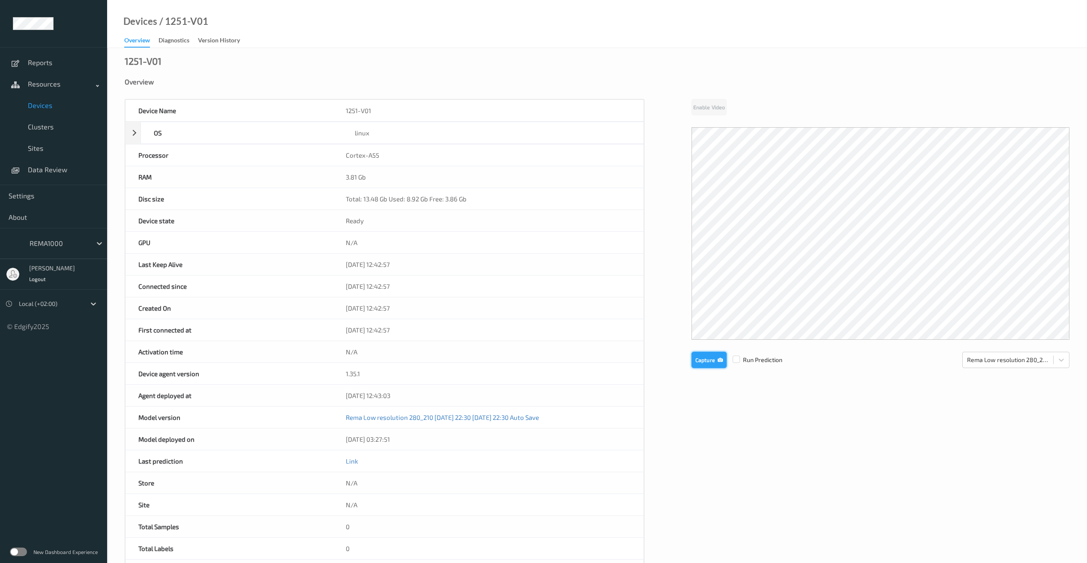 Image resolution: width=1087 pixels, height=563 pixels. What do you see at coordinates (229, 505) in the screenshot?
I see `div: Site` at bounding box center [229, 505].